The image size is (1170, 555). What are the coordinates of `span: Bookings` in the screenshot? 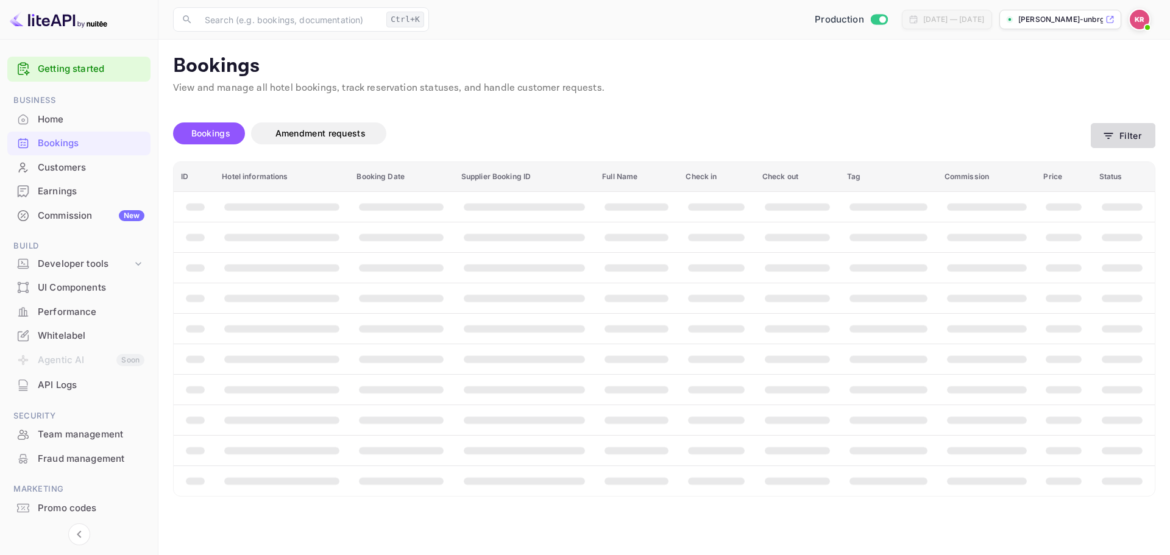 It's located at (211, 133).